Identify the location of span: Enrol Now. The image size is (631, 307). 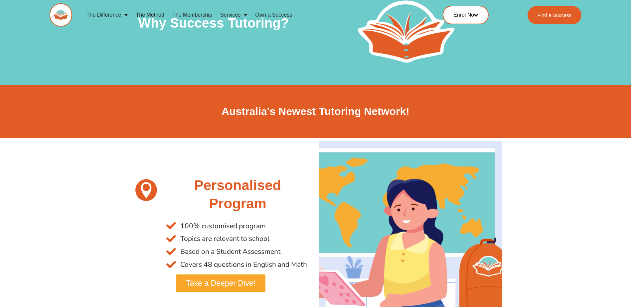
(466, 15).